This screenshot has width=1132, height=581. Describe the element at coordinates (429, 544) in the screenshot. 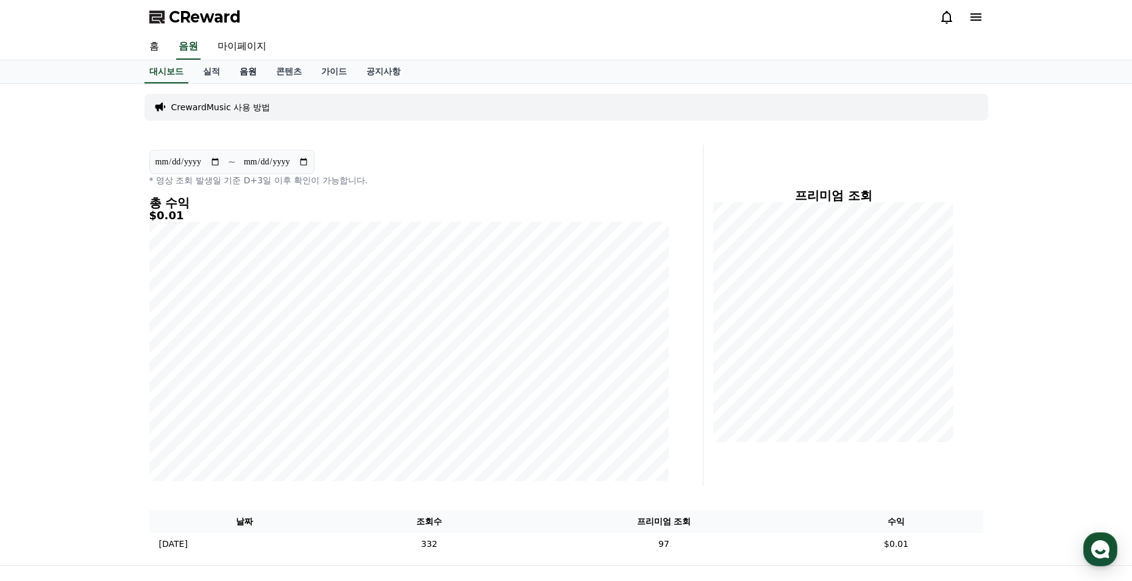

I see `td: 332` at that location.